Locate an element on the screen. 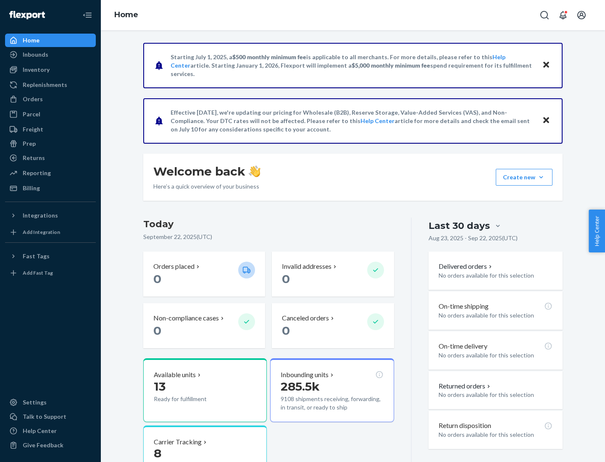 This screenshot has height=462, width=605. a: Replenishments is located at coordinates (50, 85).